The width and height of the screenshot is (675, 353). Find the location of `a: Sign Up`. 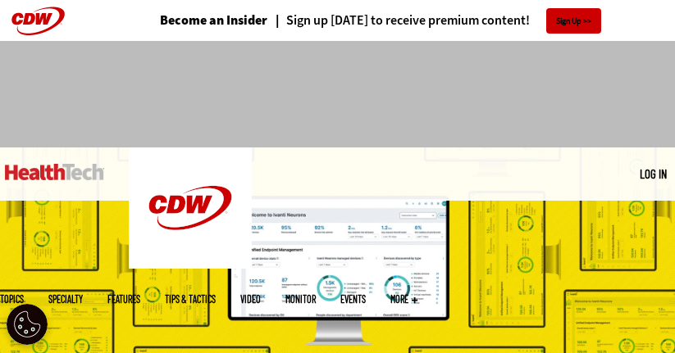

a: Sign Up is located at coordinates (573, 21).